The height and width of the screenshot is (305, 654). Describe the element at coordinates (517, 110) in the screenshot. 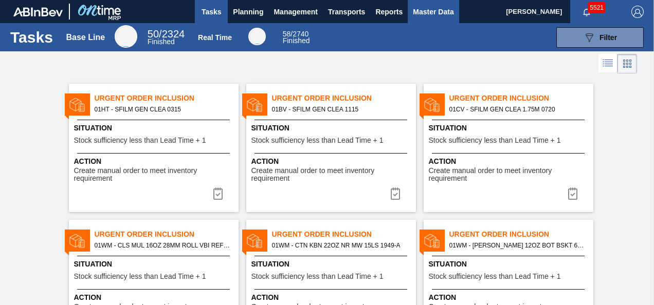

I see `span: 01CV - SFILM GEN CLEA 1.75M 0720` at that location.